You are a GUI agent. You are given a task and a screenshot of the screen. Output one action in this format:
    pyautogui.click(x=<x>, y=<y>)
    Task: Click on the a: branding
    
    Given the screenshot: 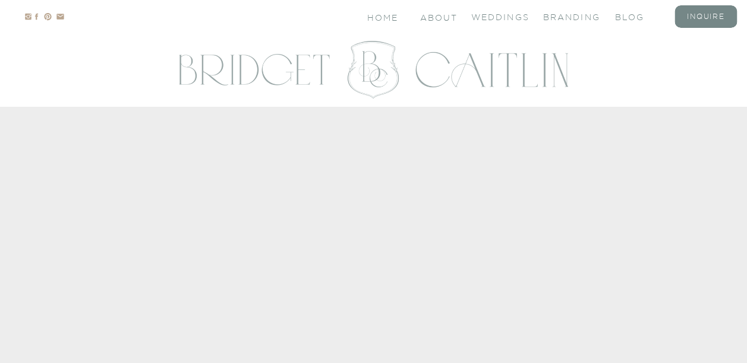 What is the action you would take?
    pyautogui.click(x=567, y=16)
    